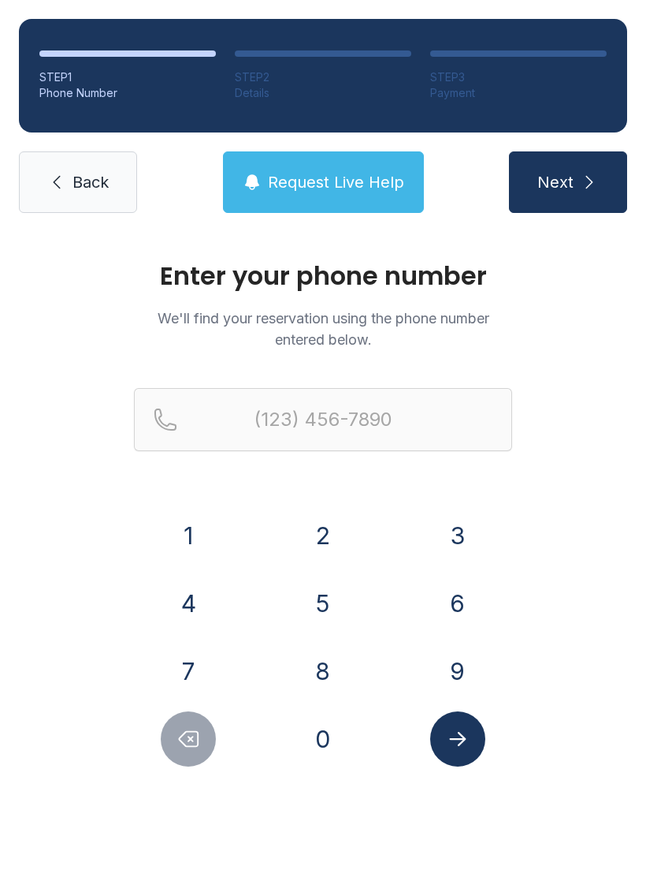  Describe the element at coordinates (323, 419) in the screenshot. I see `input: Reservation phone number` at that location.